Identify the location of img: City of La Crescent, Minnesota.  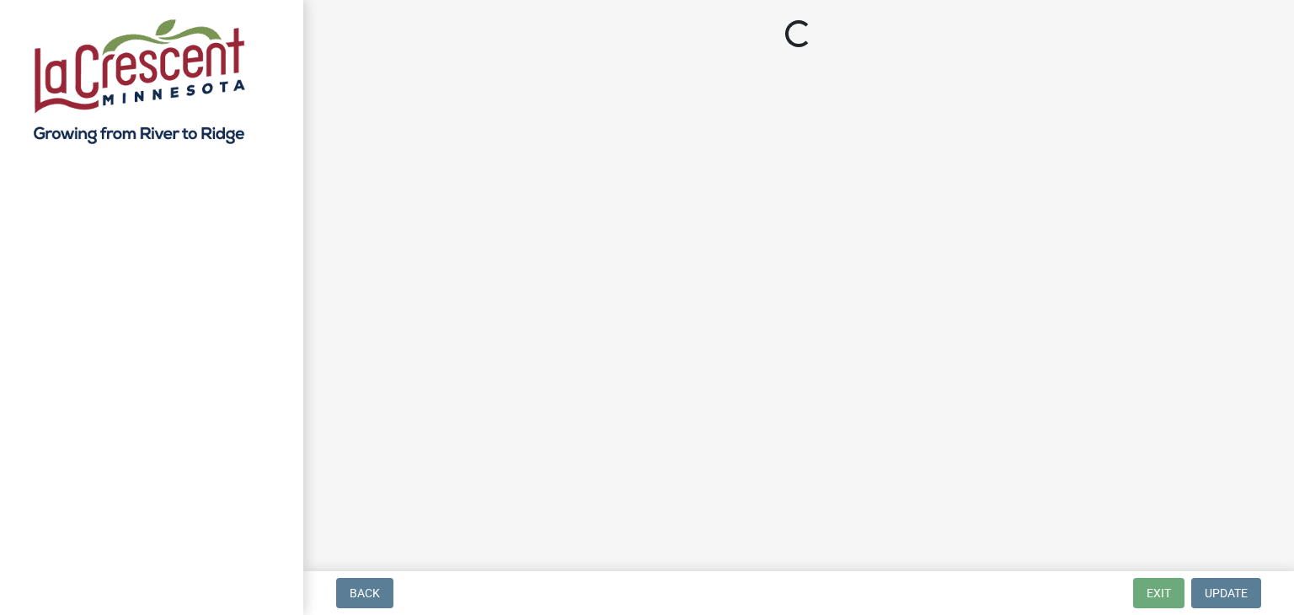
(139, 81).